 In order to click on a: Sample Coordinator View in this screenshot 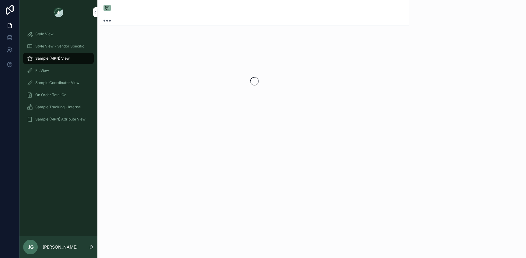, I will do `click(58, 83)`.